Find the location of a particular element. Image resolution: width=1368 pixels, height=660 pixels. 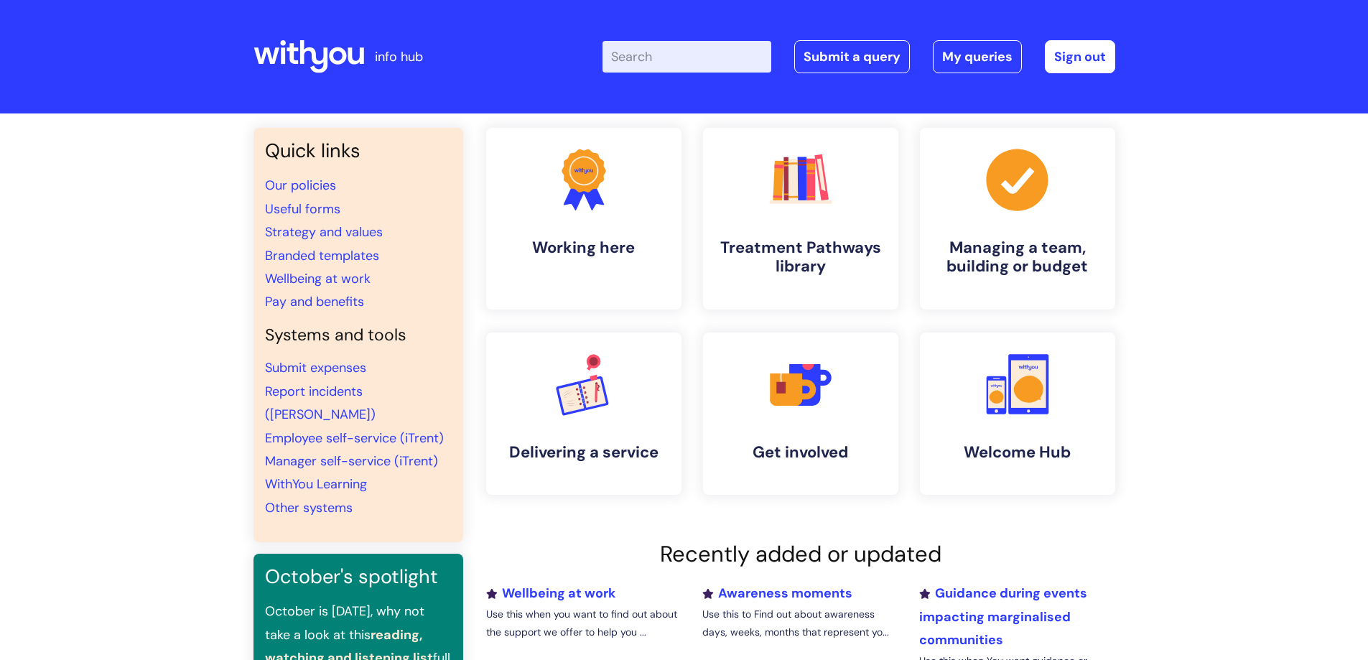

a: Submit a query is located at coordinates (852, 57).